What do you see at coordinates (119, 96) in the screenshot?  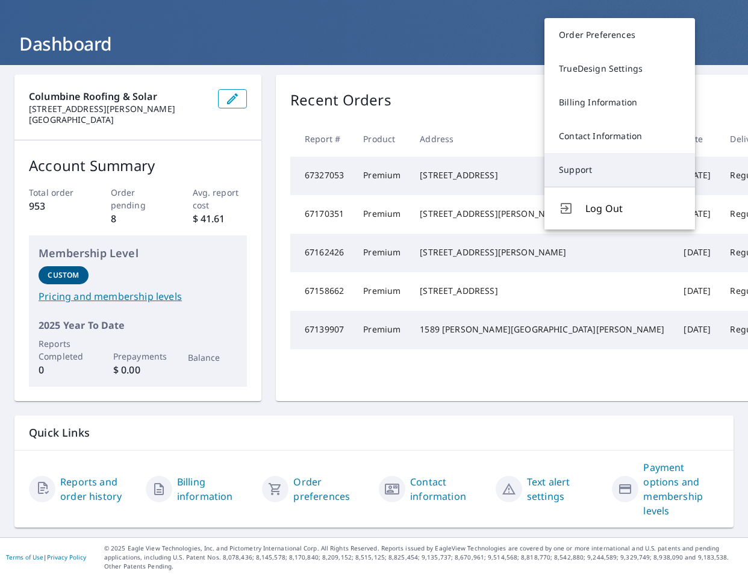 I see `p: Columbine Roofing & Solar` at bounding box center [119, 96].